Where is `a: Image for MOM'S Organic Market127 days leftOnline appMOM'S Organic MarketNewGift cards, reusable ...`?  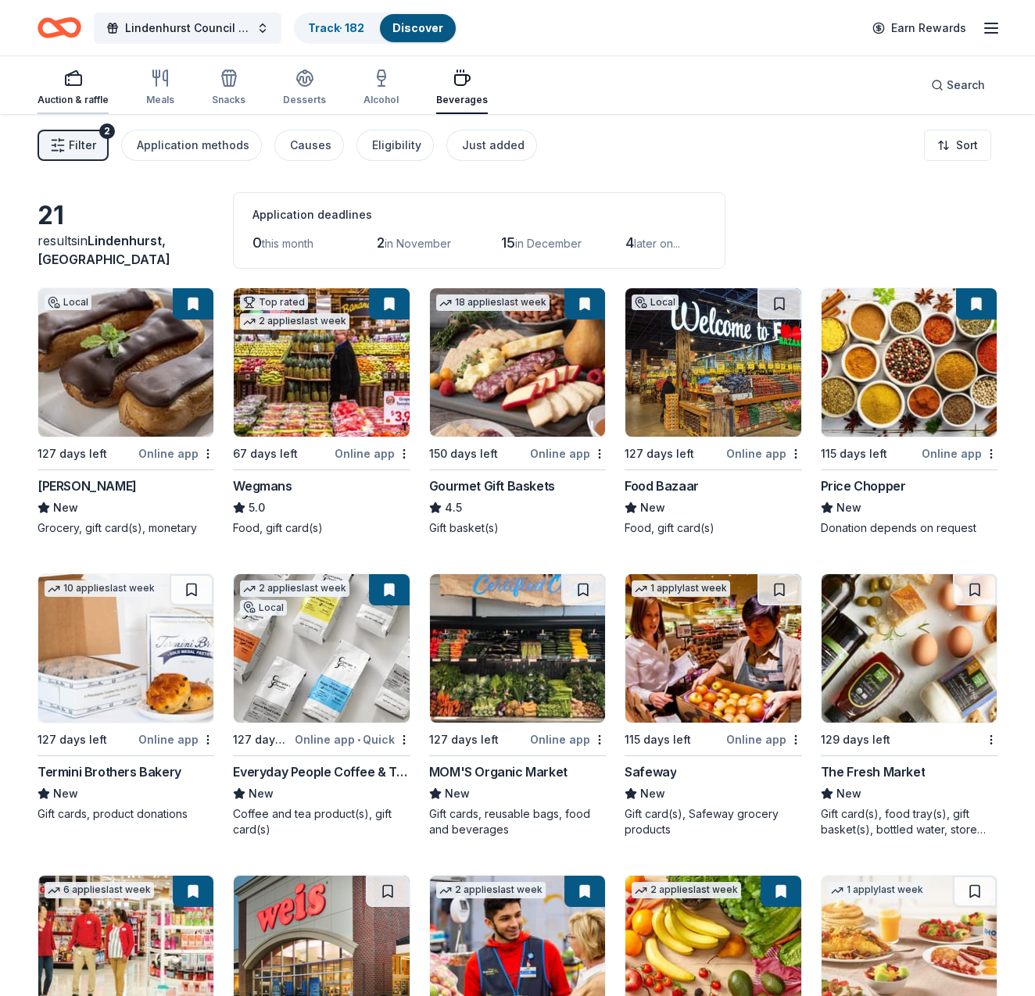
a: Image for MOM'S Organic Market127 days leftOnline appMOM'S Organic MarketNewGift cards, reusable ... is located at coordinates (517, 706).